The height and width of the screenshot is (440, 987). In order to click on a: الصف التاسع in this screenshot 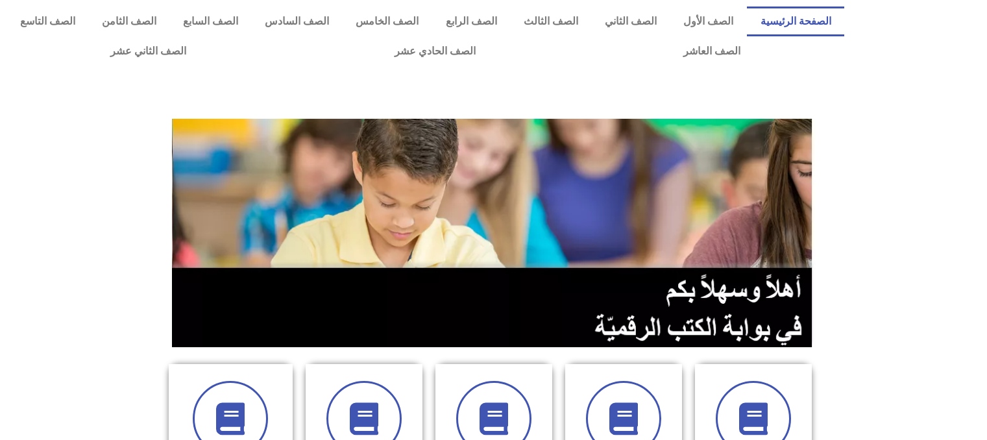, I will do `click(47, 21)`.